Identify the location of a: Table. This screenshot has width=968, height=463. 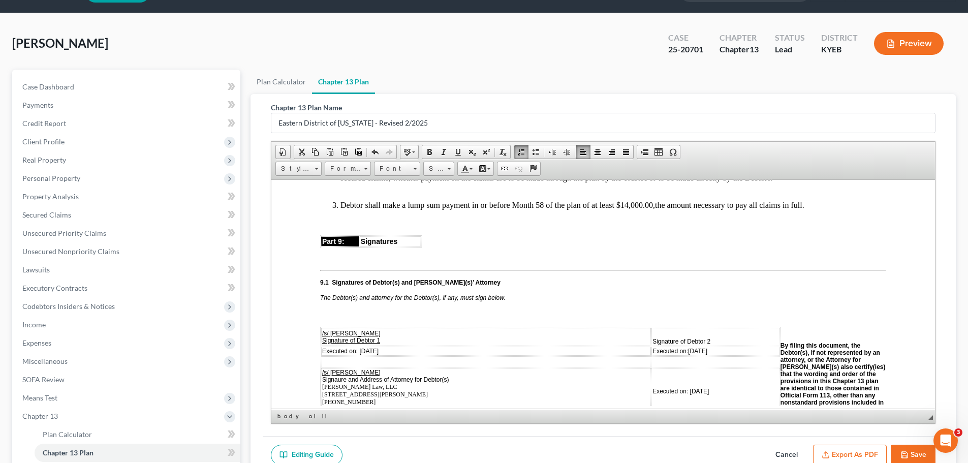
(658, 152).